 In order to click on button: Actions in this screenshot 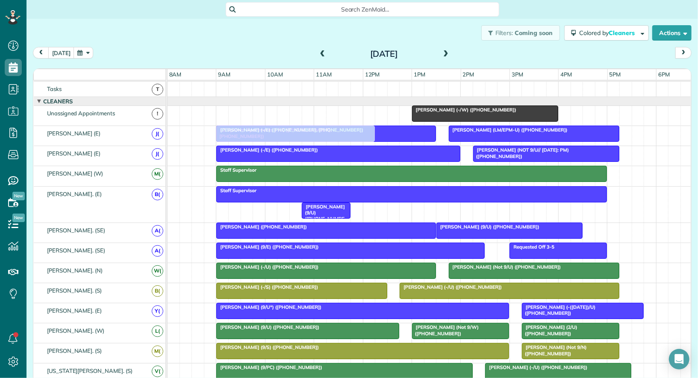, I will do `click(672, 33)`.